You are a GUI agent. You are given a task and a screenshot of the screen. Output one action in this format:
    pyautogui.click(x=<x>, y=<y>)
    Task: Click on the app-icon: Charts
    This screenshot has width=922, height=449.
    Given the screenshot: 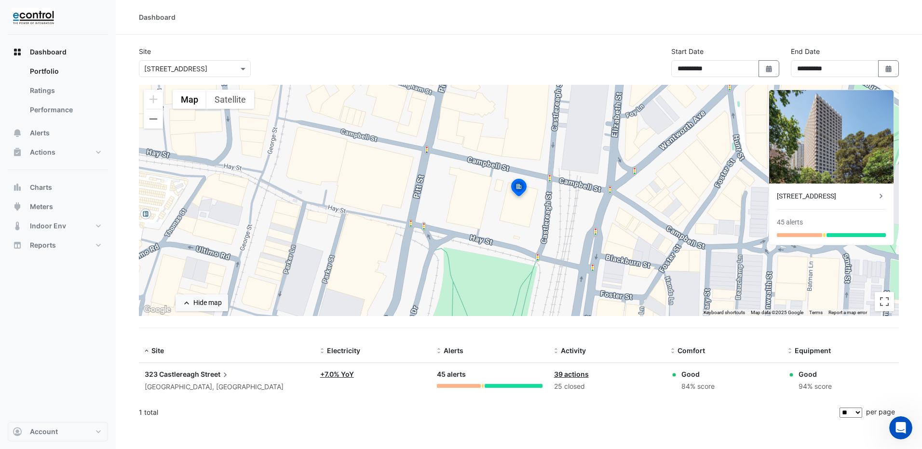 What is the action you would take?
    pyautogui.click(x=17, y=188)
    